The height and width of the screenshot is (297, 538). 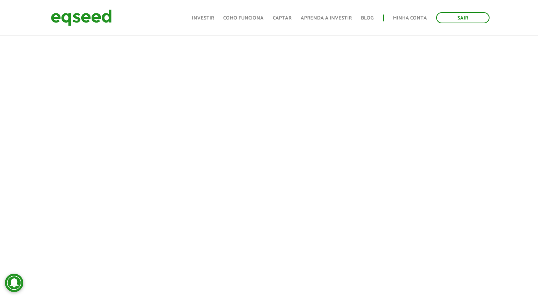 I want to click on a: Captar, so click(x=282, y=18).